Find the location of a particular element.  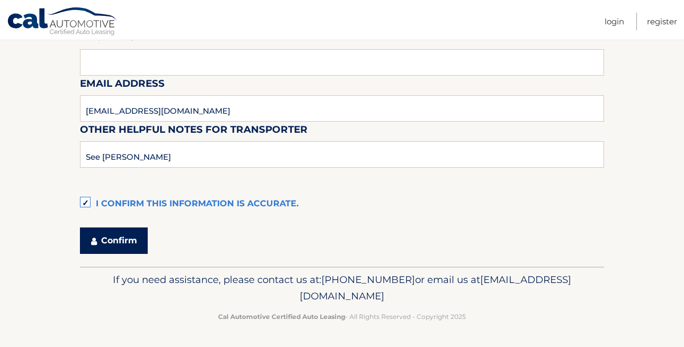

strong: Cal Automotive Certified Auto Leasing is located at coordinates (282, 317).